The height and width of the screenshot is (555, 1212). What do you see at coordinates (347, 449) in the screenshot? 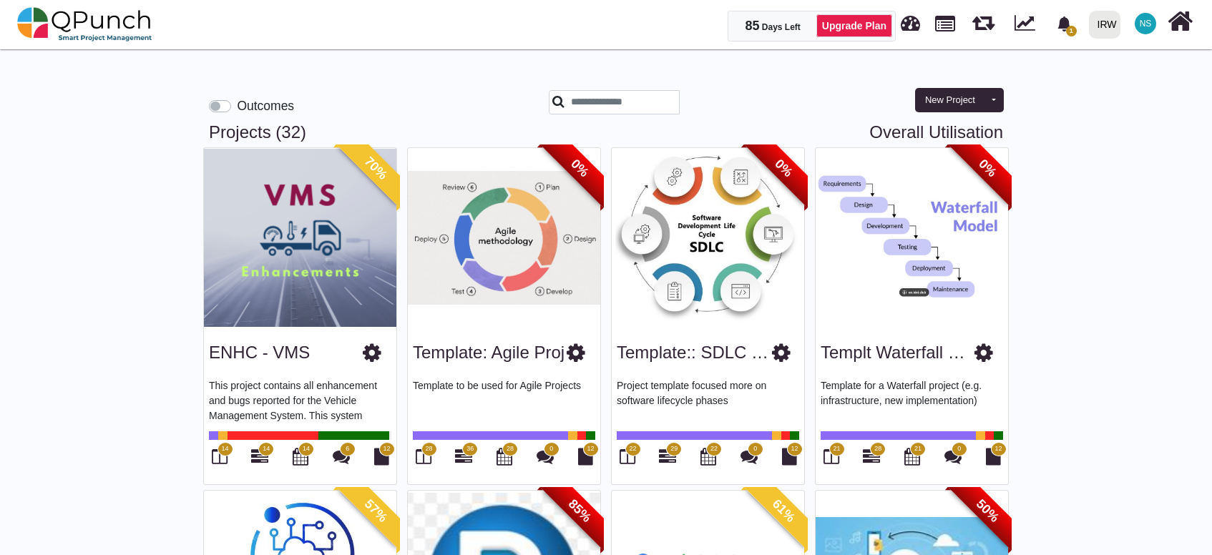
I see `span: 6` at bounding box center [347, 449].